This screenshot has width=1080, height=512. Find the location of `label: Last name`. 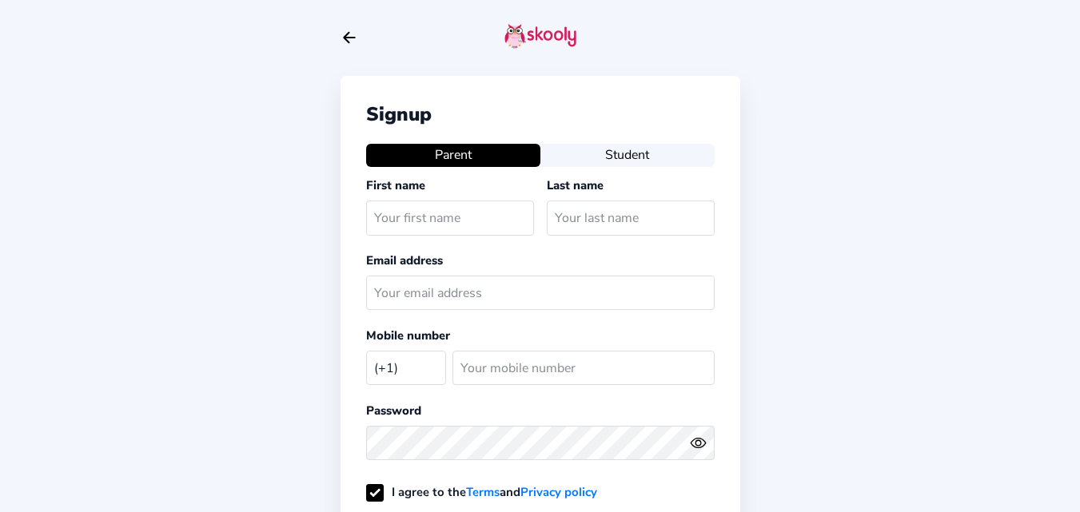

label: Last name is located at coordinates (575, 185).